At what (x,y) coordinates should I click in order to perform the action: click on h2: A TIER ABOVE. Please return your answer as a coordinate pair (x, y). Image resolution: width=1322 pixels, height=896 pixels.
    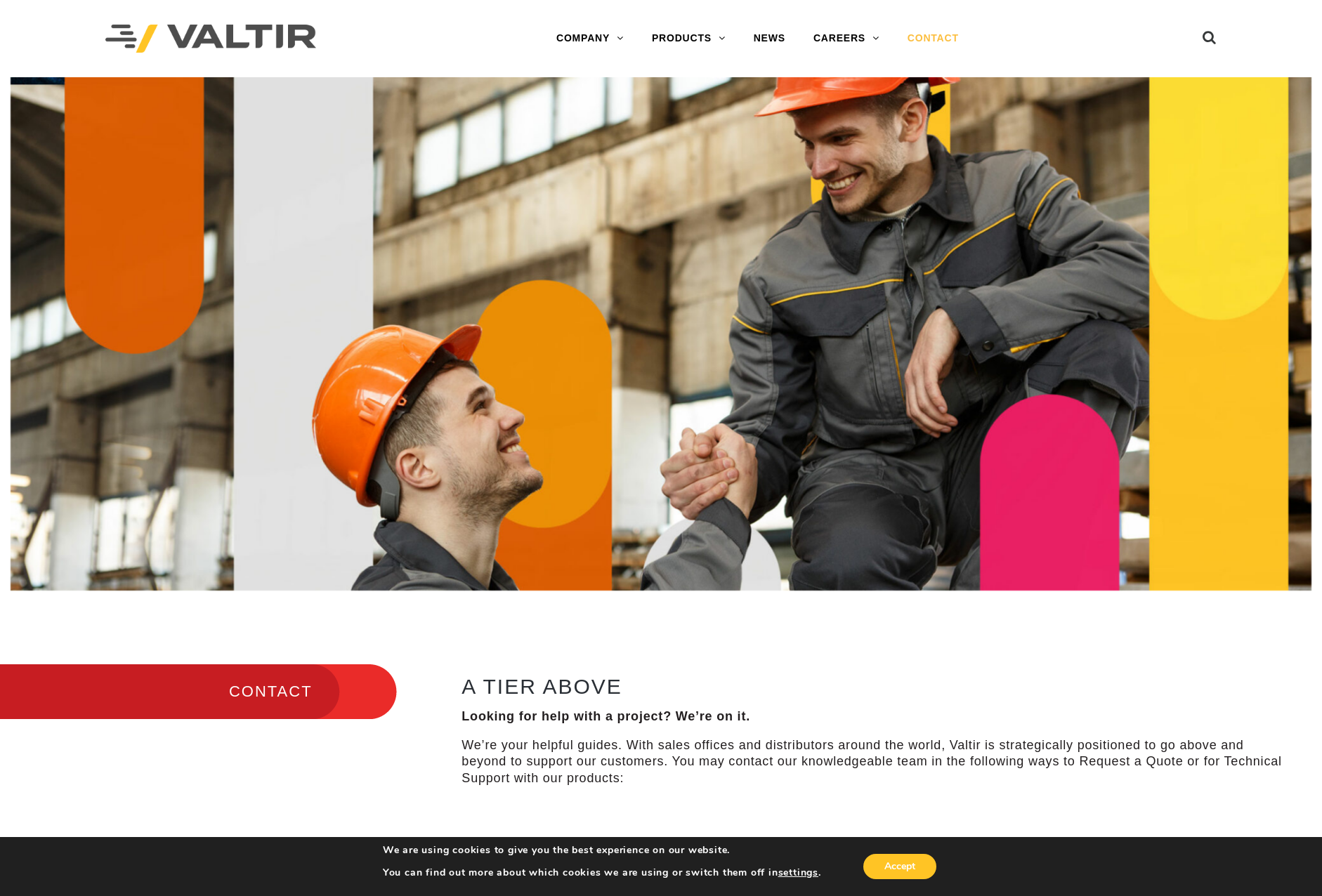
    Looking at the image, I should click on (873, 686).